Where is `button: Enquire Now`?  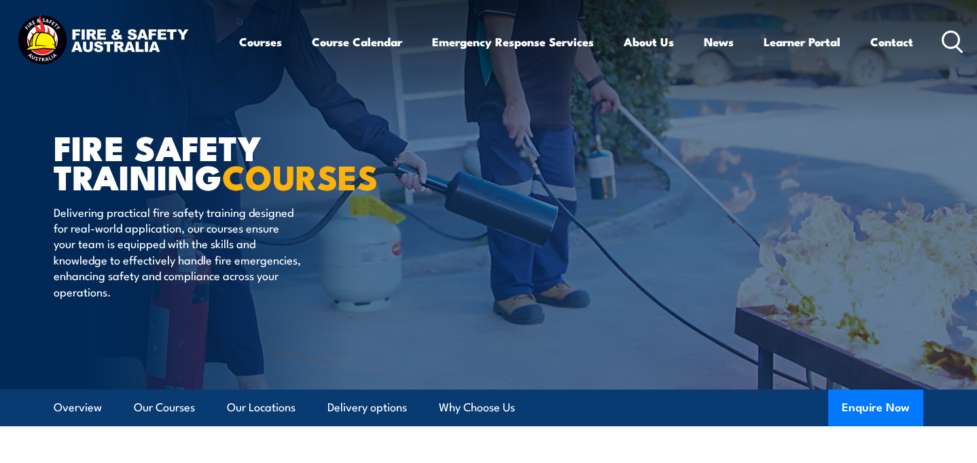
button: Enquire Now is located at coordinates (876, 408).